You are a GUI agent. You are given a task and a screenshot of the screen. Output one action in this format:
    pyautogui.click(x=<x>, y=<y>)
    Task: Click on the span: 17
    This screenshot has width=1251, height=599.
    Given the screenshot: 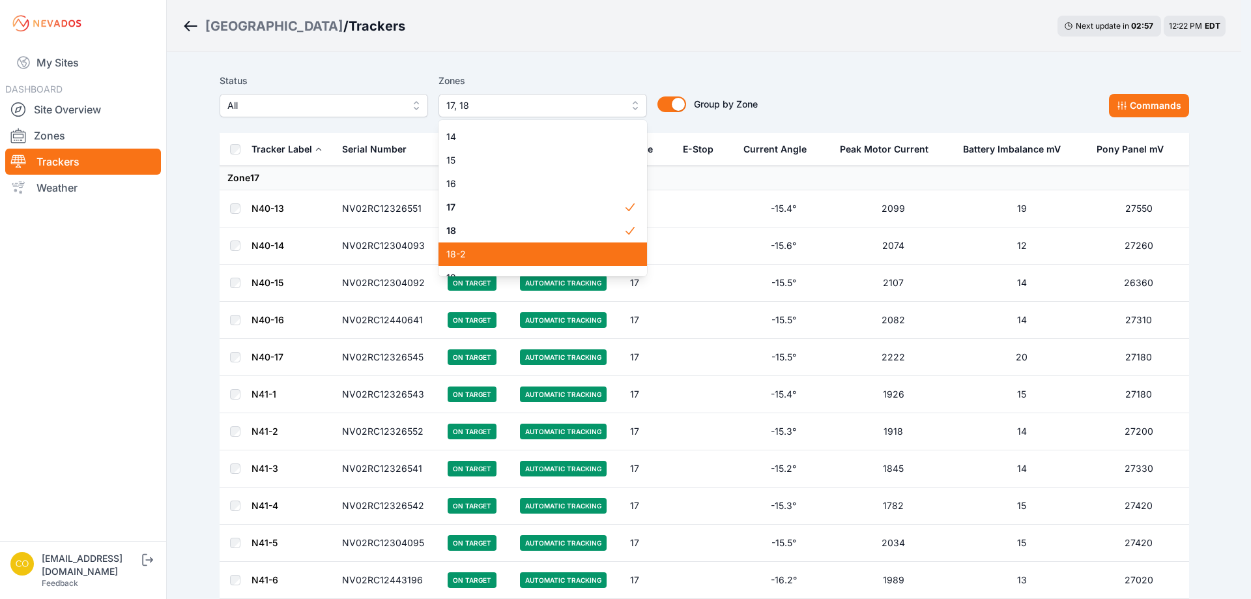 What is the action you would take?
    pyautogui.click(x=535, y=207)
    